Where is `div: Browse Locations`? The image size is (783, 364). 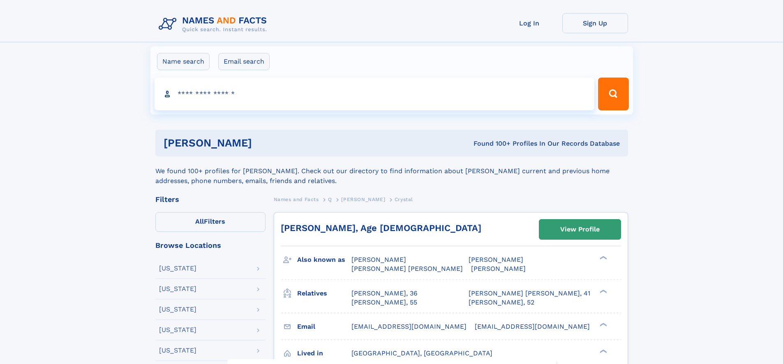
div: Browse Locations is located at coordinates (210, 246).